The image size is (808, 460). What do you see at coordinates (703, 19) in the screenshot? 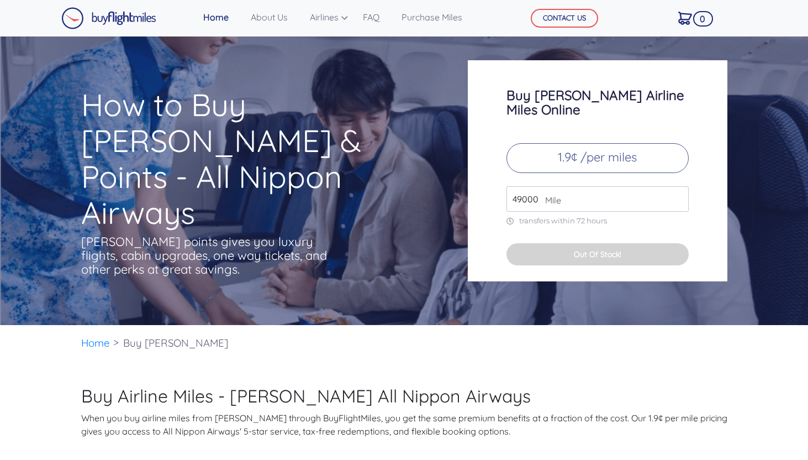
I see `span: 0` at bounding box center [703, 19].